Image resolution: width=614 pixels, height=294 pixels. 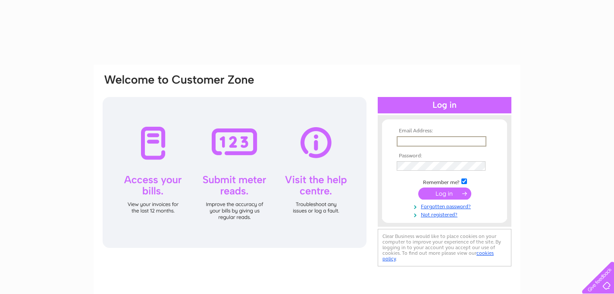 What do you see at coordinates (444, 156) in the screenshot?
I see `th: Password:` at bounding box center [444, 156].